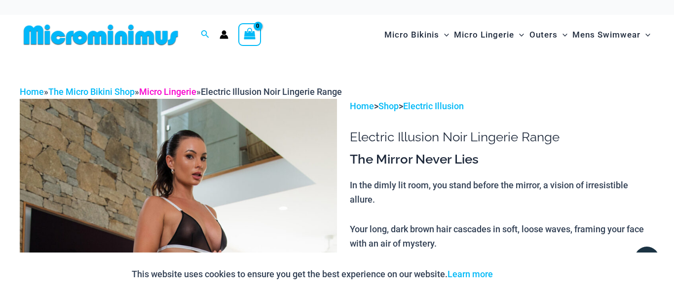 The image size is (674, 296). I want to click on a: OutersMenu ToggleMenu Toggle, so click(548, 35).